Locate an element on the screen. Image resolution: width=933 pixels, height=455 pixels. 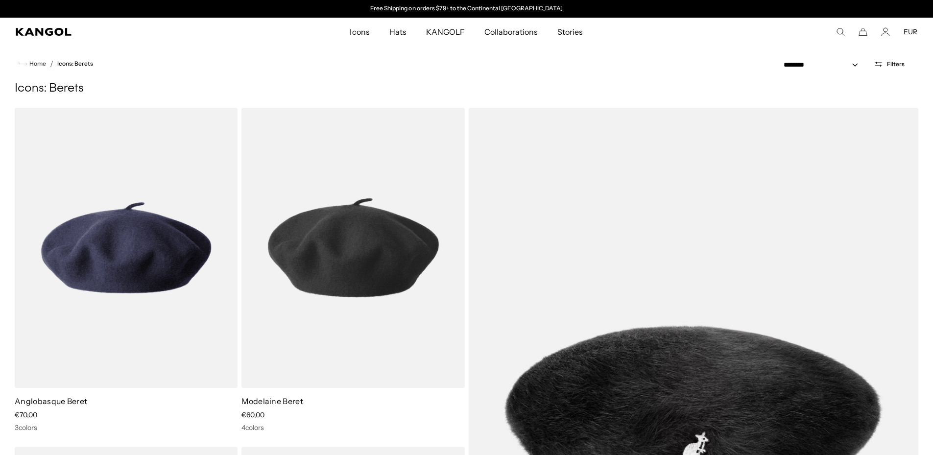
button: EUR is located at coordinates (910, 32).